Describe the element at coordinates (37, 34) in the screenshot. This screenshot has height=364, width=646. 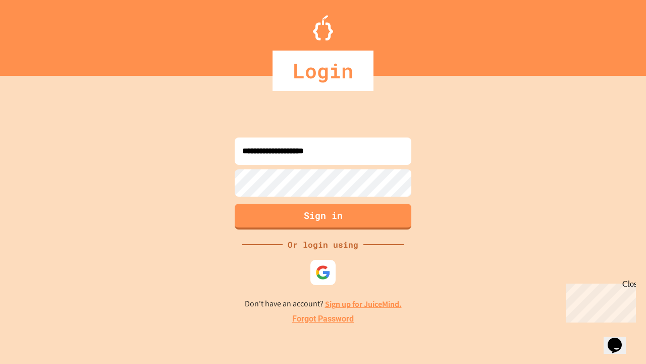
I see `div: Chat with us now!Close` at that location.